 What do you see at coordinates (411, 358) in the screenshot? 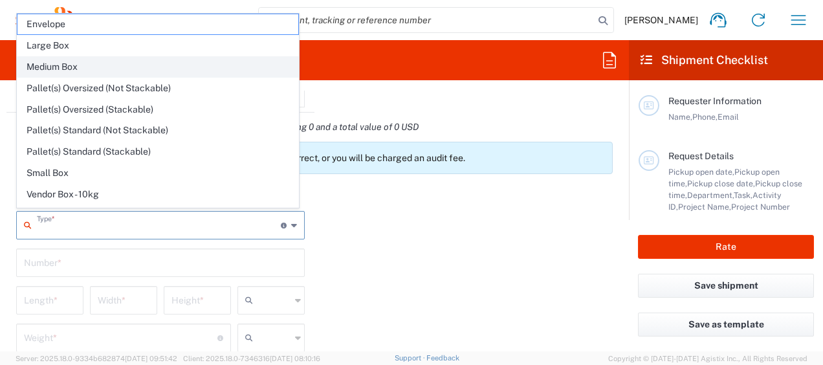
I see `a: Support` at bounding box center [411, 358].